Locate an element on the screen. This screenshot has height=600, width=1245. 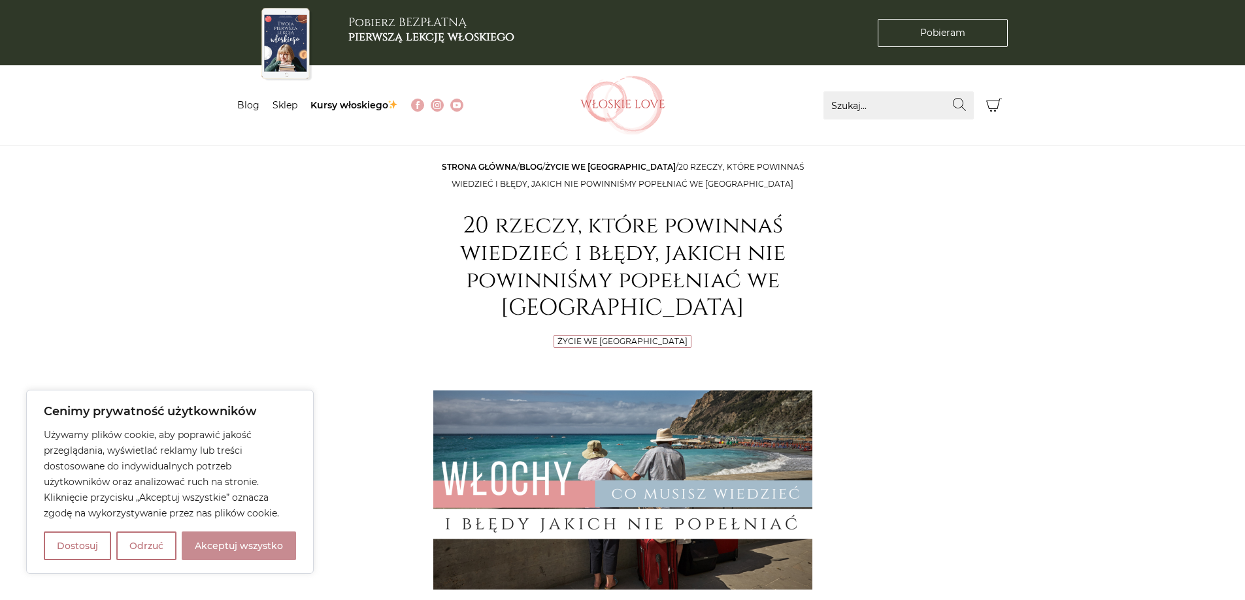
button: Akceptuj wszystko is located at coordinates (238, 546).